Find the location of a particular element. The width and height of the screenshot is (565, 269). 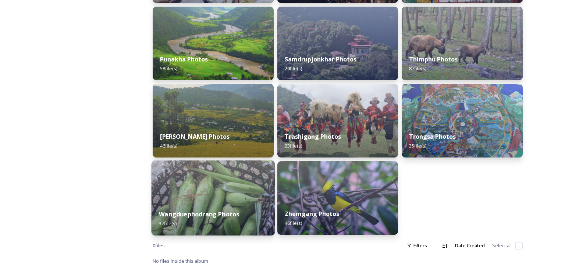

strong: Trongsa Photos is located at coordinates (432, 136).